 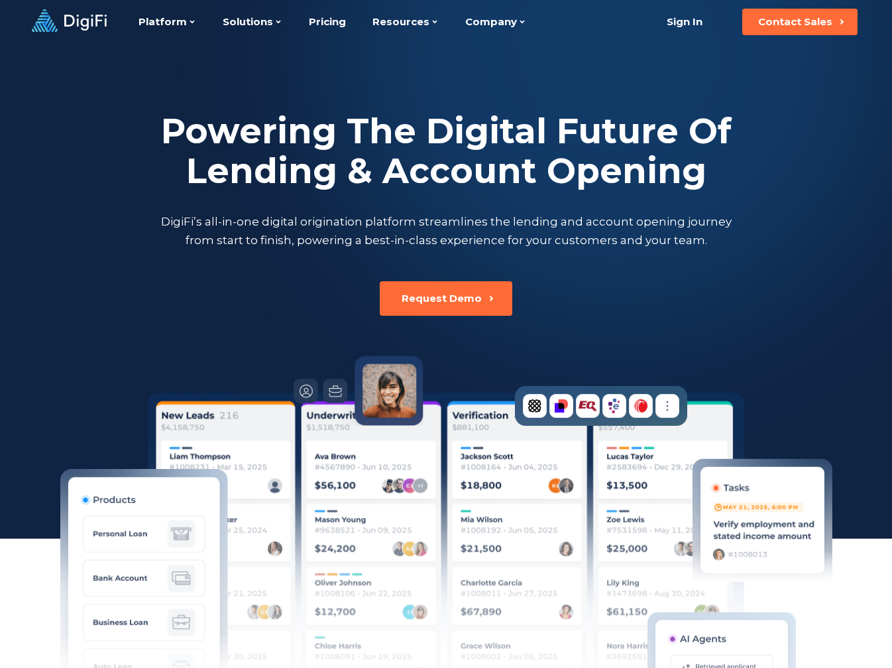 What do you see at coordinates (441, 298) in the screenshot?
I see `div: Request Demo` at bounding box center [441, 298].